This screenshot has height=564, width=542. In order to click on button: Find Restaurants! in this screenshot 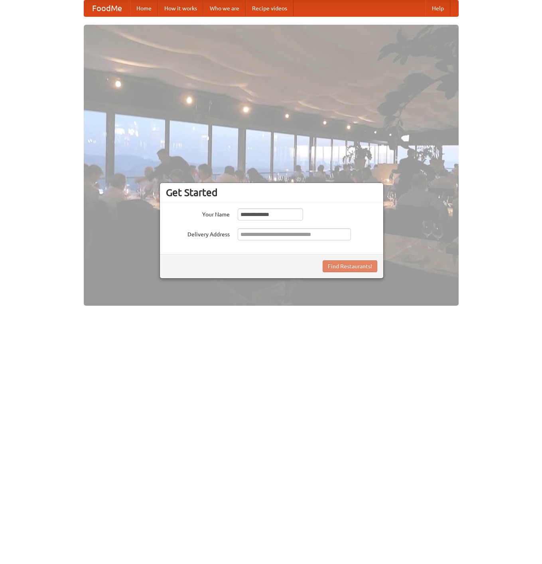, I will do `click(350, 266)`.